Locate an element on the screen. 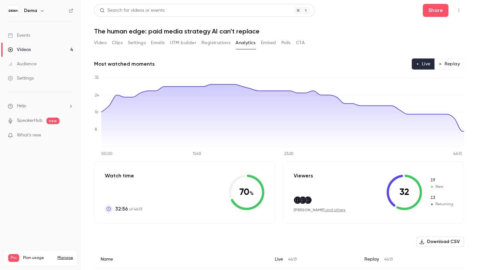 This screenshot has width=477, height=270. span: What's new is located at coordinates (29, 135).